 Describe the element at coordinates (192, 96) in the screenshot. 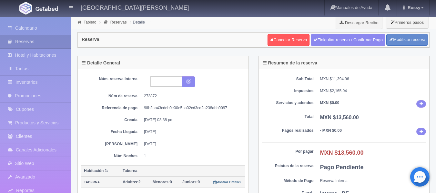

I see `dd: 273872` at that location.